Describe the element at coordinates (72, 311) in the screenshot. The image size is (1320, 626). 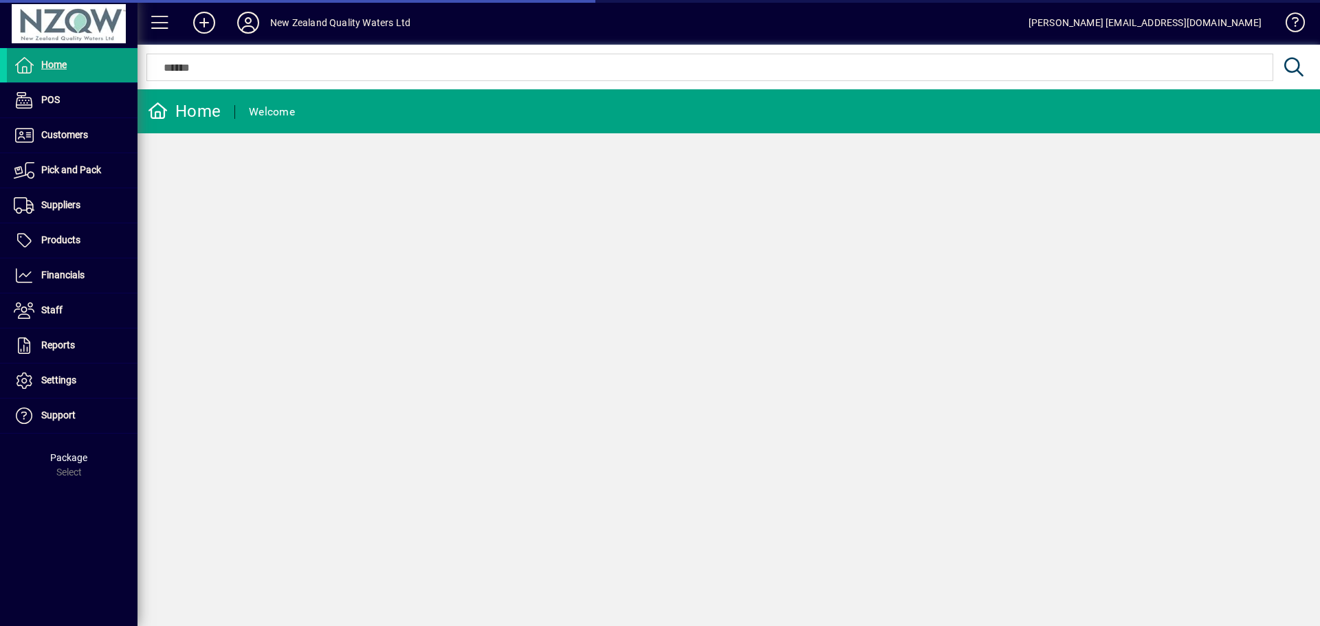
I see `a: Staff` at that location.